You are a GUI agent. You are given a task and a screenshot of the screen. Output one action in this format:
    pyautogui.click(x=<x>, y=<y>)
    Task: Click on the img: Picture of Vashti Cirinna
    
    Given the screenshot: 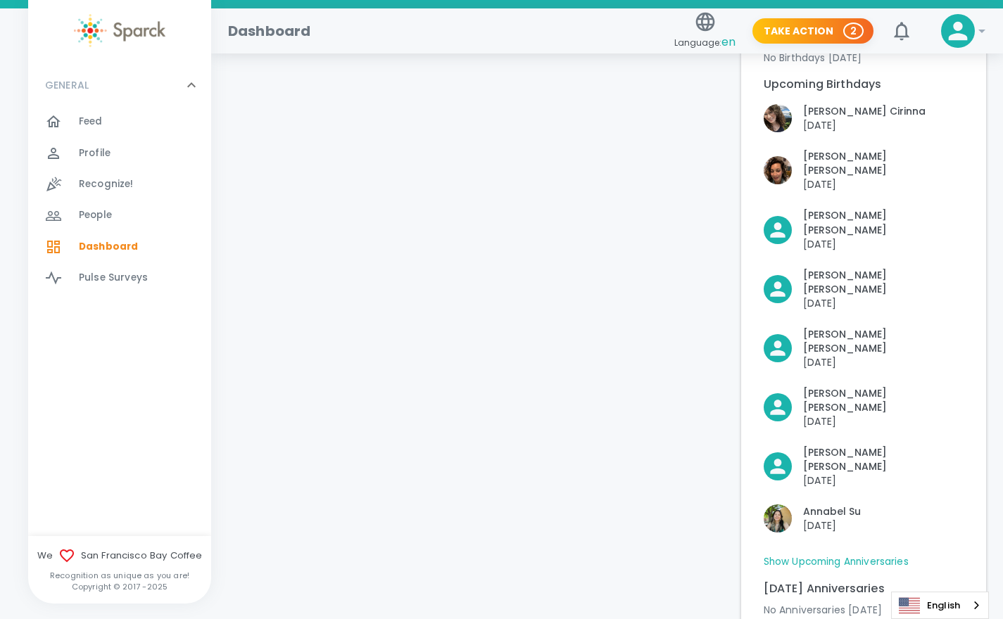 What is the action you would take?
    pyautogui.click(x=778, y=118)
    